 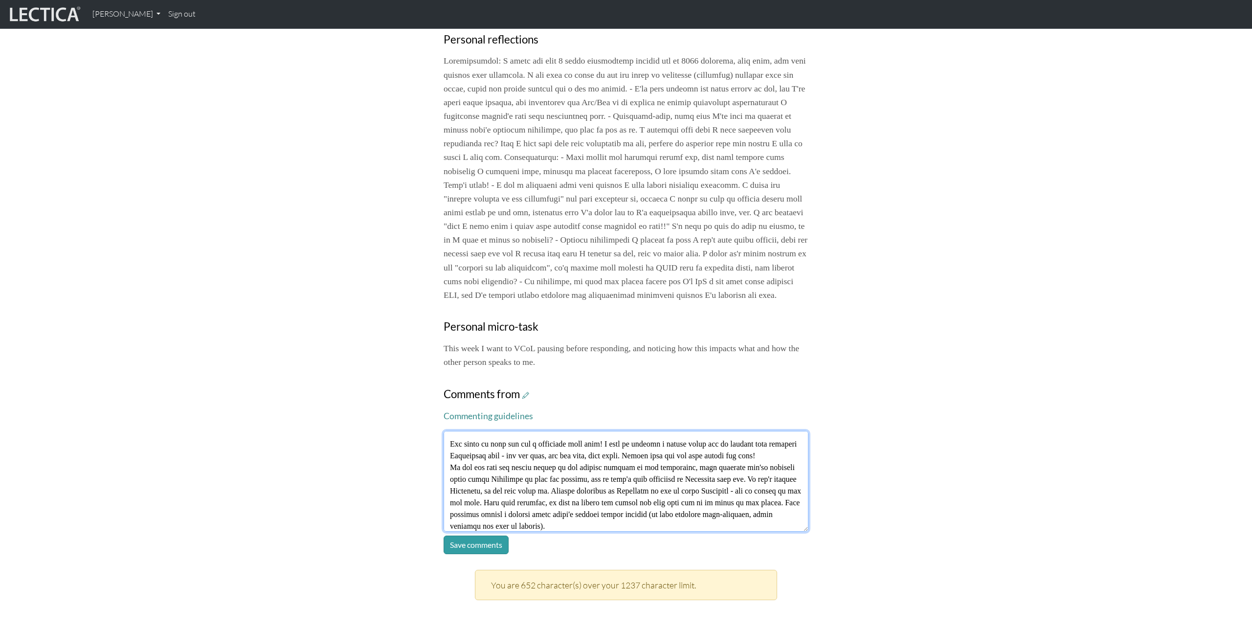 I want to click on button: Save comments, so click(x=476, y=545).